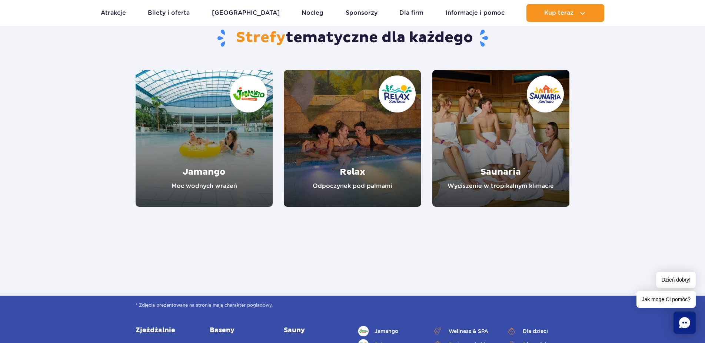 The width and height of the screenshot is (705, 343). I want to click on span: Jak mogę Ci pomóc?, so click(666, 300).